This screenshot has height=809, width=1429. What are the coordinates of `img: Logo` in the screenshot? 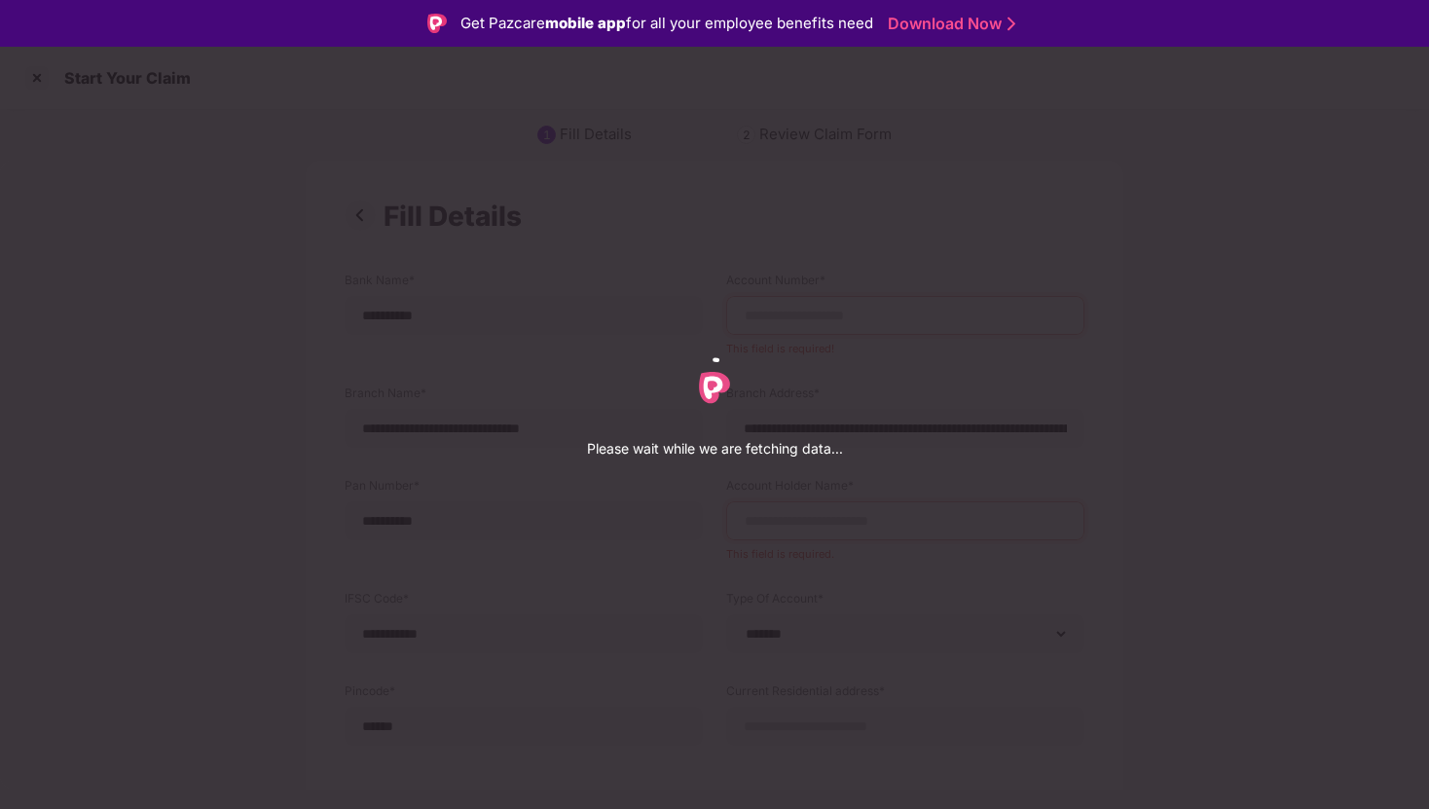 It's located at (437, 23).